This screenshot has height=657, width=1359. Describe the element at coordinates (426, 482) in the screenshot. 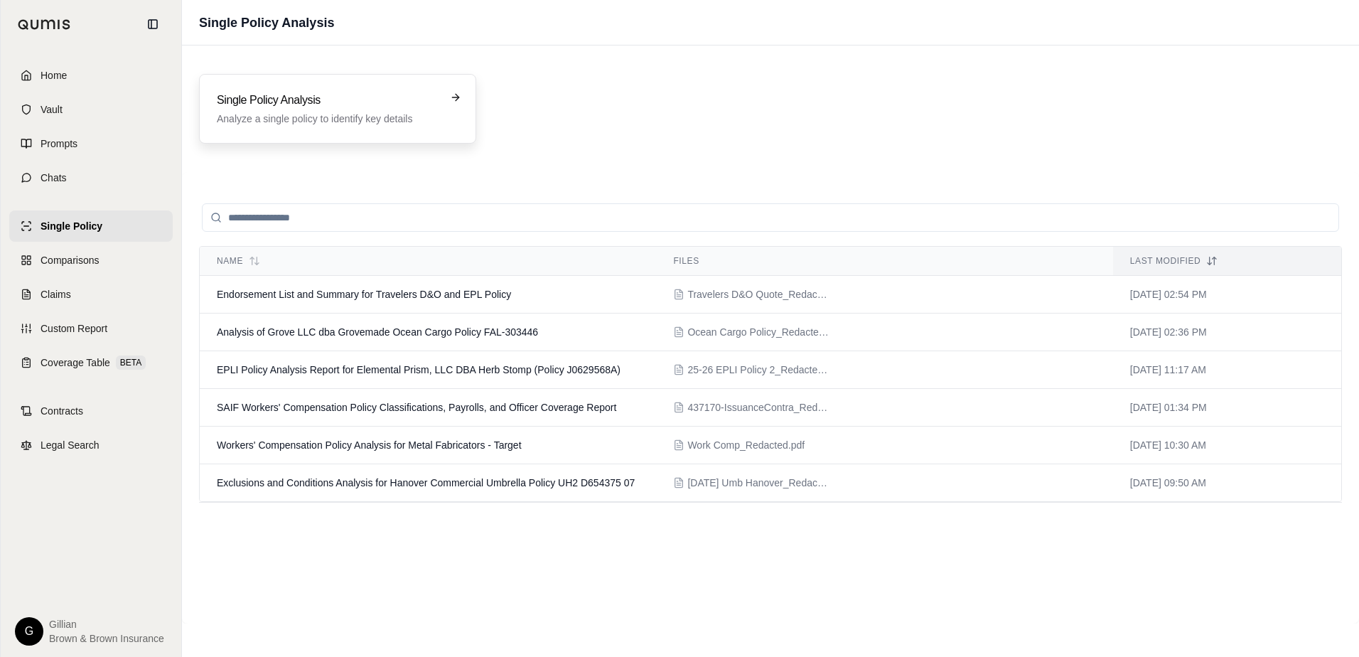

I see `span: Exclusions and Conditions Analysis for Hanover Commercial Umbrella Policy UH2 D654375 07` at that location.